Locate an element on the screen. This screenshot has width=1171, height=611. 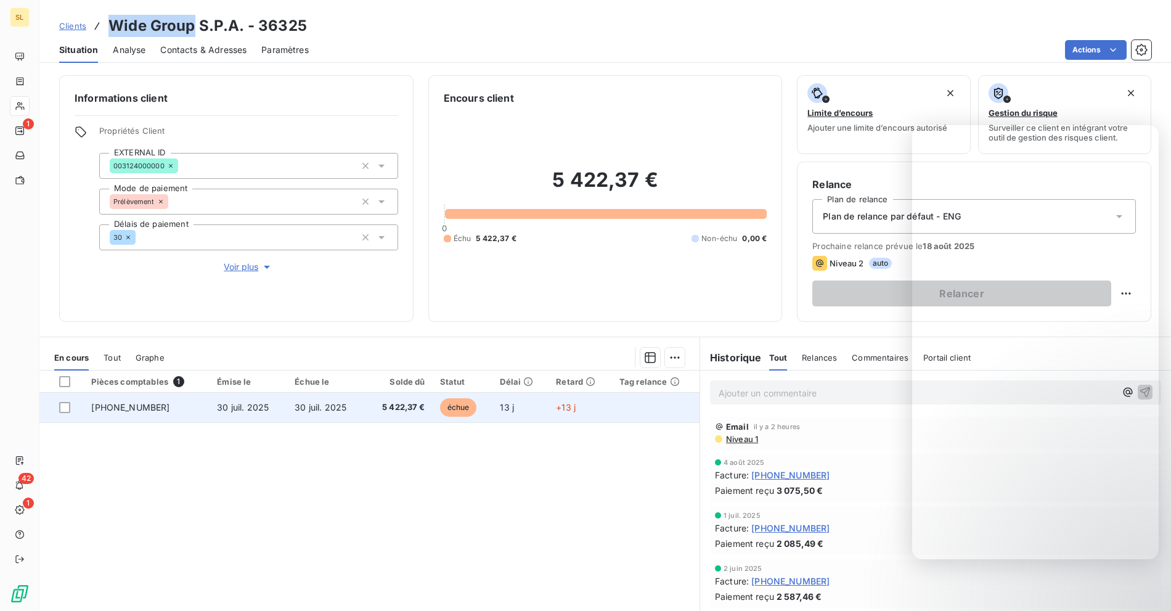
div: Émise le is located at coordinates (248, 382).